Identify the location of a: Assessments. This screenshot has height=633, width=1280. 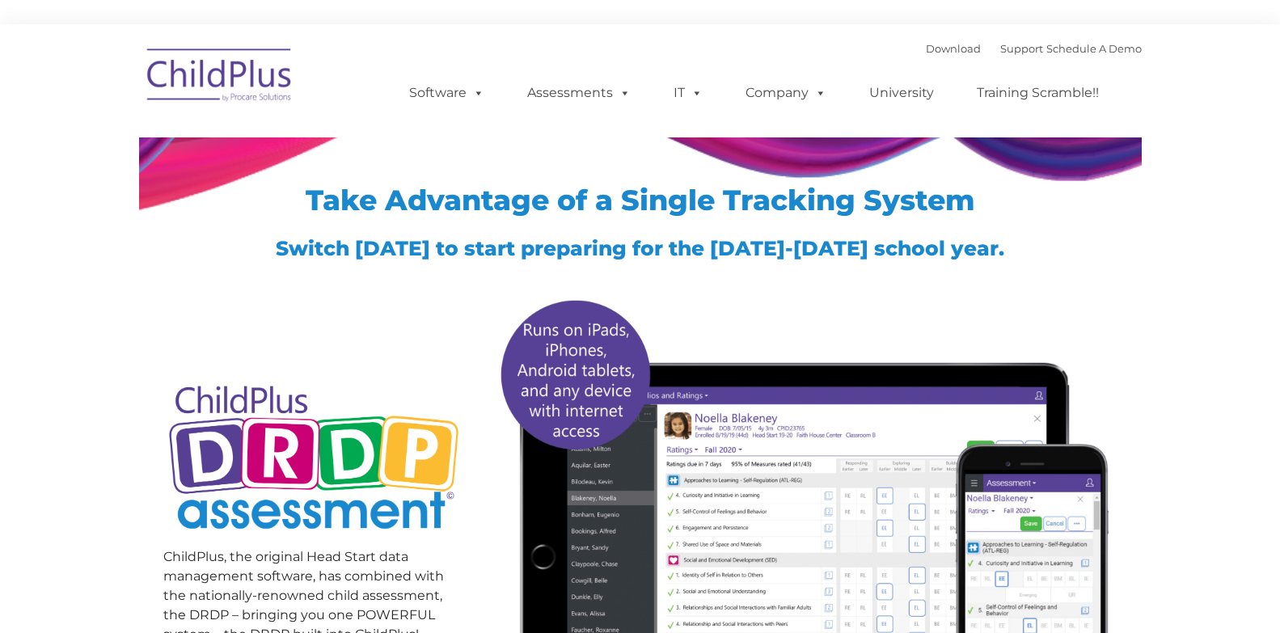
(579, 93).